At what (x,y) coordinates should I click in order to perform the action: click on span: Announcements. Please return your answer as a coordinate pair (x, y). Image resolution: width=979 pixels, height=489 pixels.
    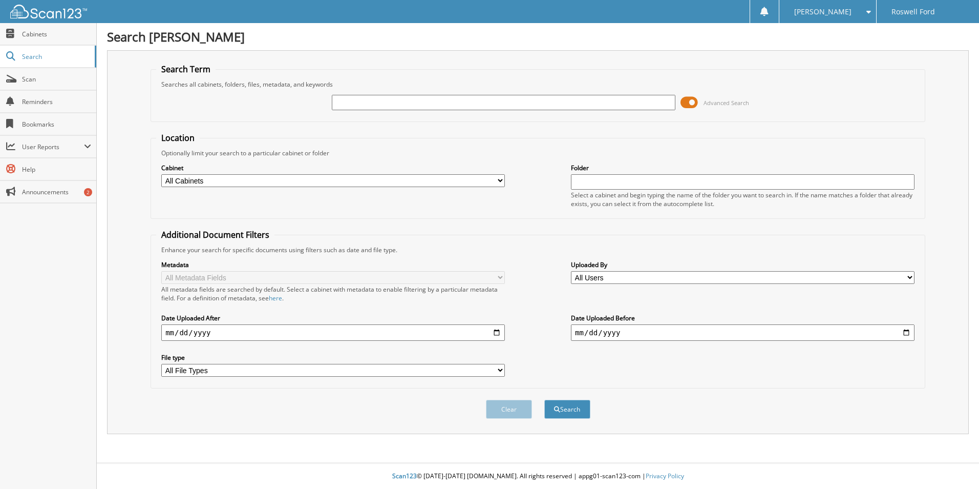
    Looking at the image, I should click on (56, 192).